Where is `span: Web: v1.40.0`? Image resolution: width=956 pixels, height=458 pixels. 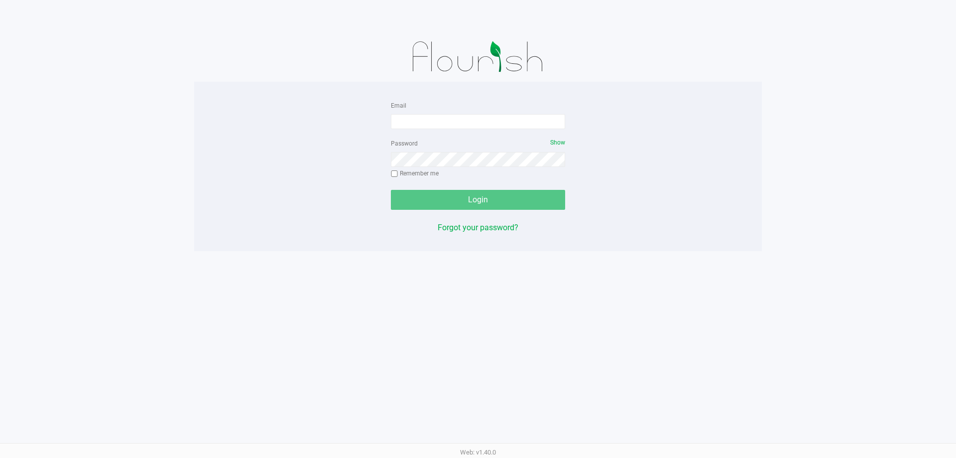
span: Web: v1.40.0 is located at coordinates (478, 452).